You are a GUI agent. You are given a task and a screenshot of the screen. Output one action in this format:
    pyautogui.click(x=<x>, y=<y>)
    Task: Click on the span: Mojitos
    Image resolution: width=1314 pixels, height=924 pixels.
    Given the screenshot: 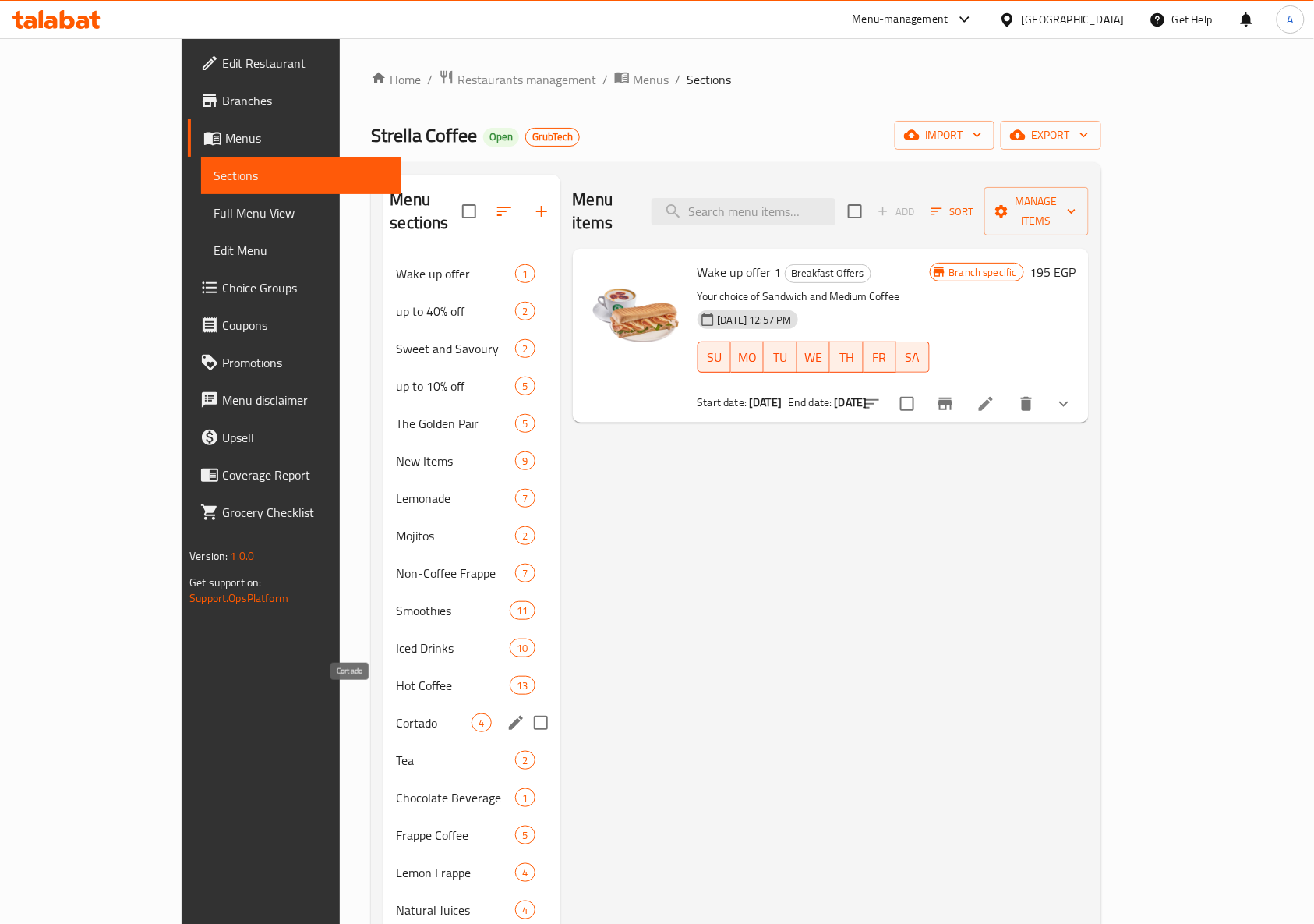 What is the action you would take?
    pyautogui.click(x=456, y=536)
    